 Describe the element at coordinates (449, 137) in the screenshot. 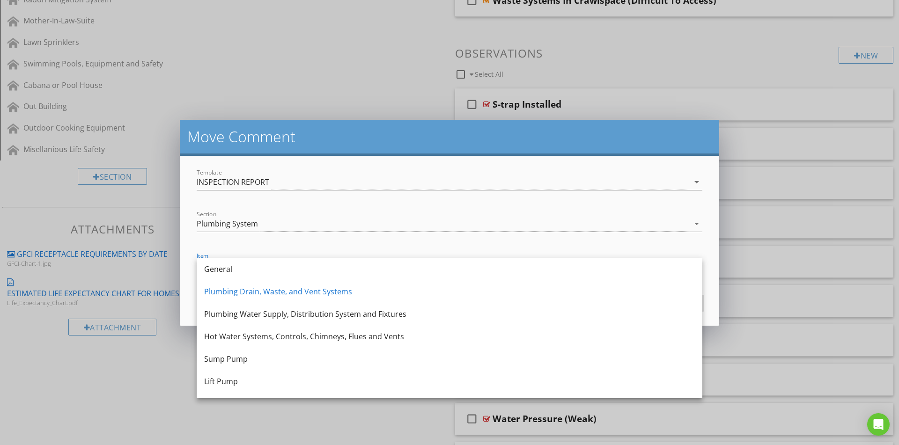

I see `h2: Move Comment` at that location.